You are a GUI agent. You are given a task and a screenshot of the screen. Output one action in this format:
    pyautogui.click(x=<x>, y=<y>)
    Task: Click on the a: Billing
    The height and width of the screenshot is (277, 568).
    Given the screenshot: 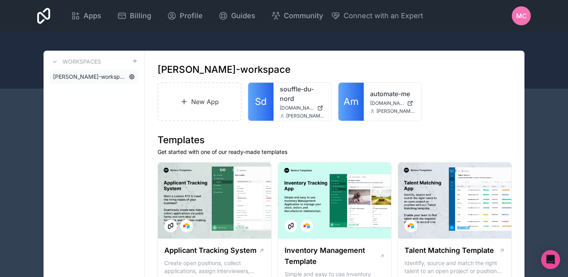 What is the action you would take?
    pyautogui.click(x=134, y=16)
    